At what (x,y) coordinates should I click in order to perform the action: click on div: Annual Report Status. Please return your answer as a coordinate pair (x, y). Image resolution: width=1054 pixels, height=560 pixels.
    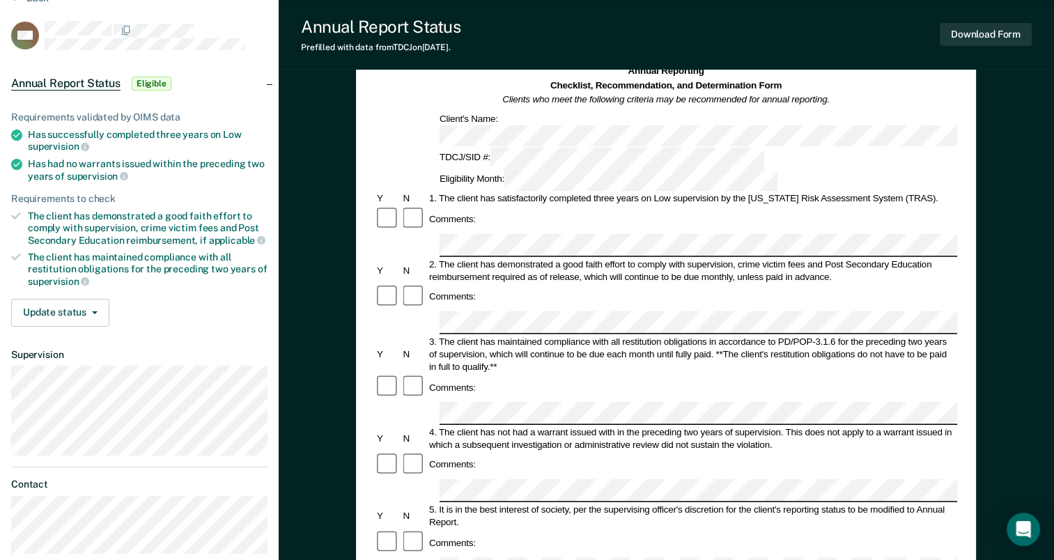
    Looking at the image, I should click on (380, 26).